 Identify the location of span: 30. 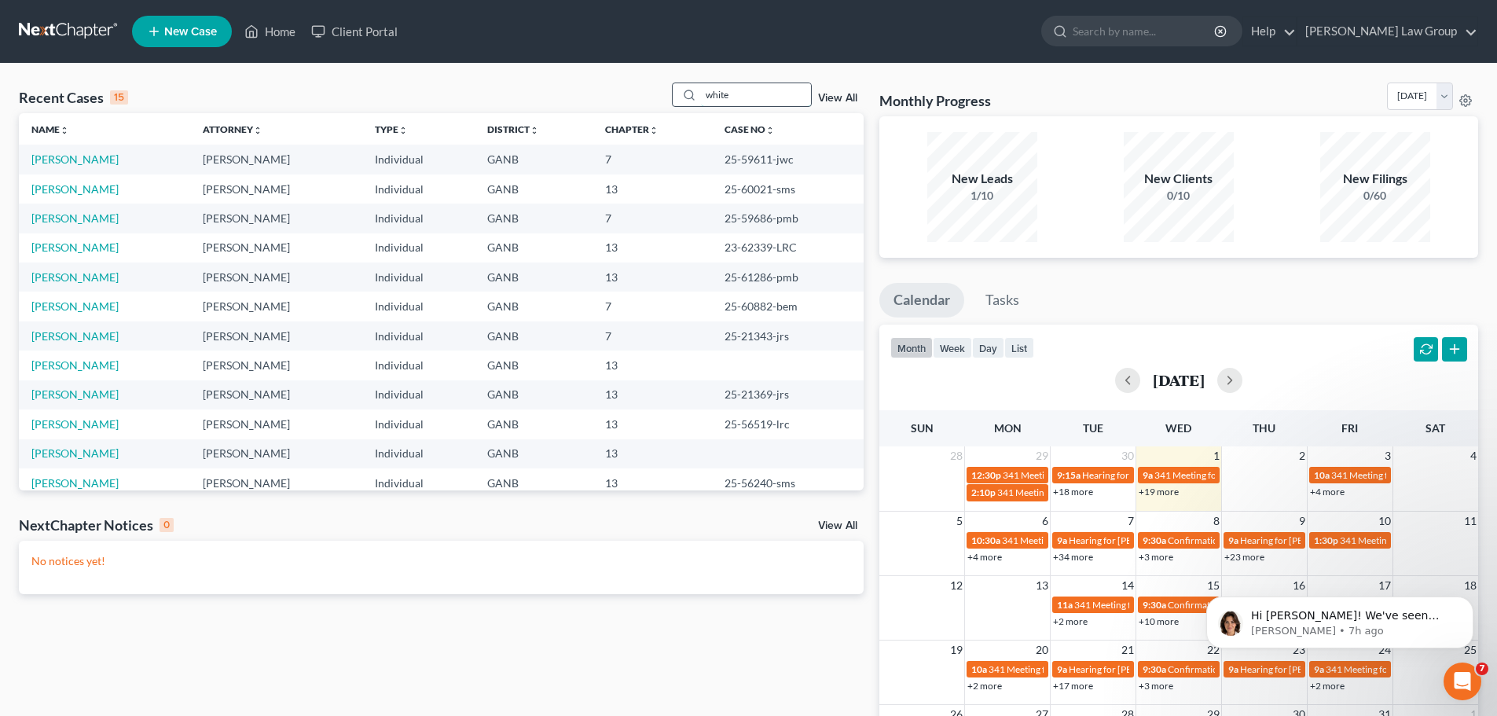
(1128, 456).